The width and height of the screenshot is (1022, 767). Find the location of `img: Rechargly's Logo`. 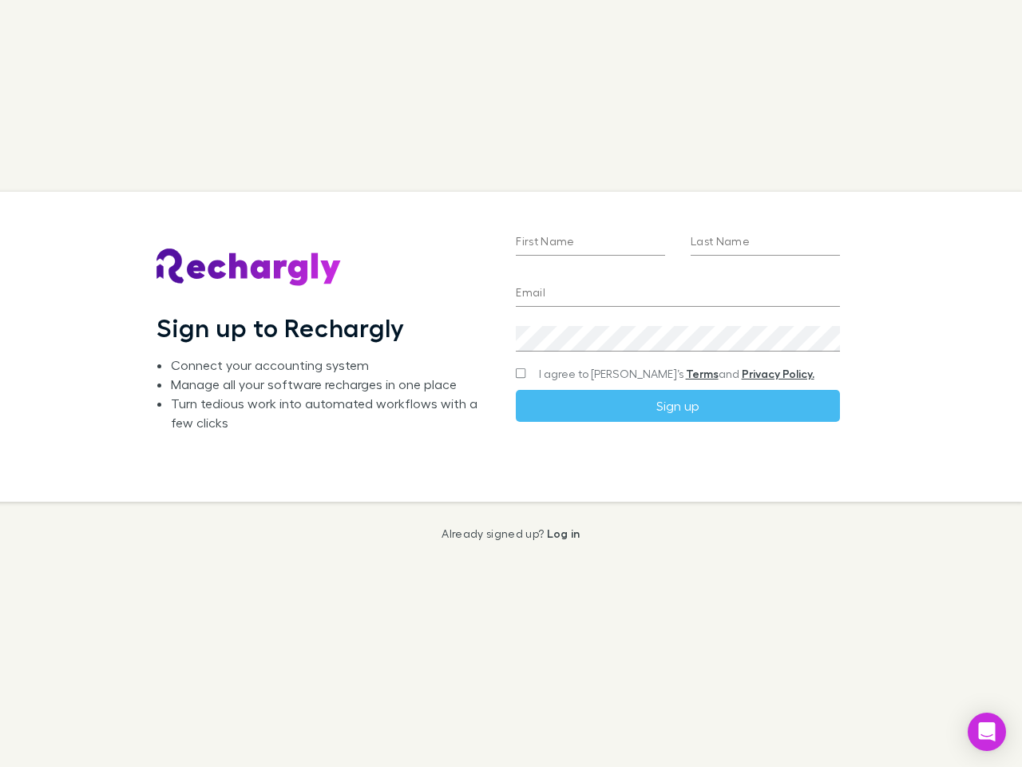

img: Rechargly's Logo is located at coordinates (249, 268).